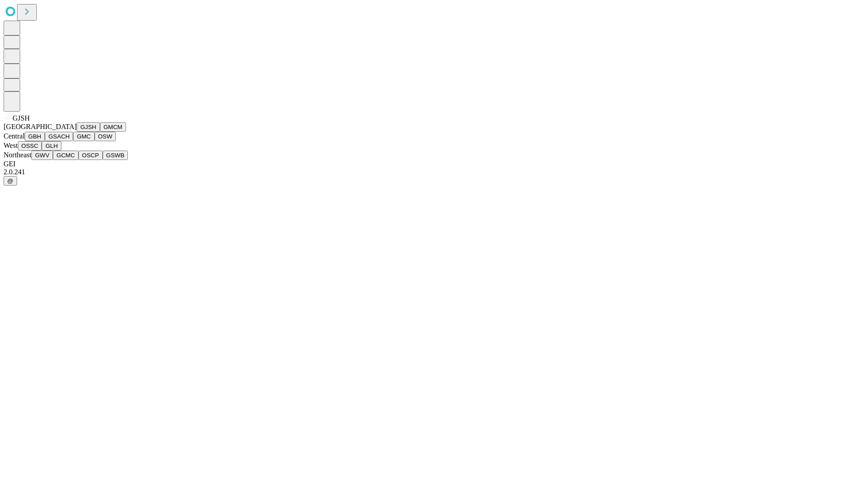  What do you see at coordinates (51, 146) in the screenshot?
I see `button: GLH` at bounding box center [51, 146].